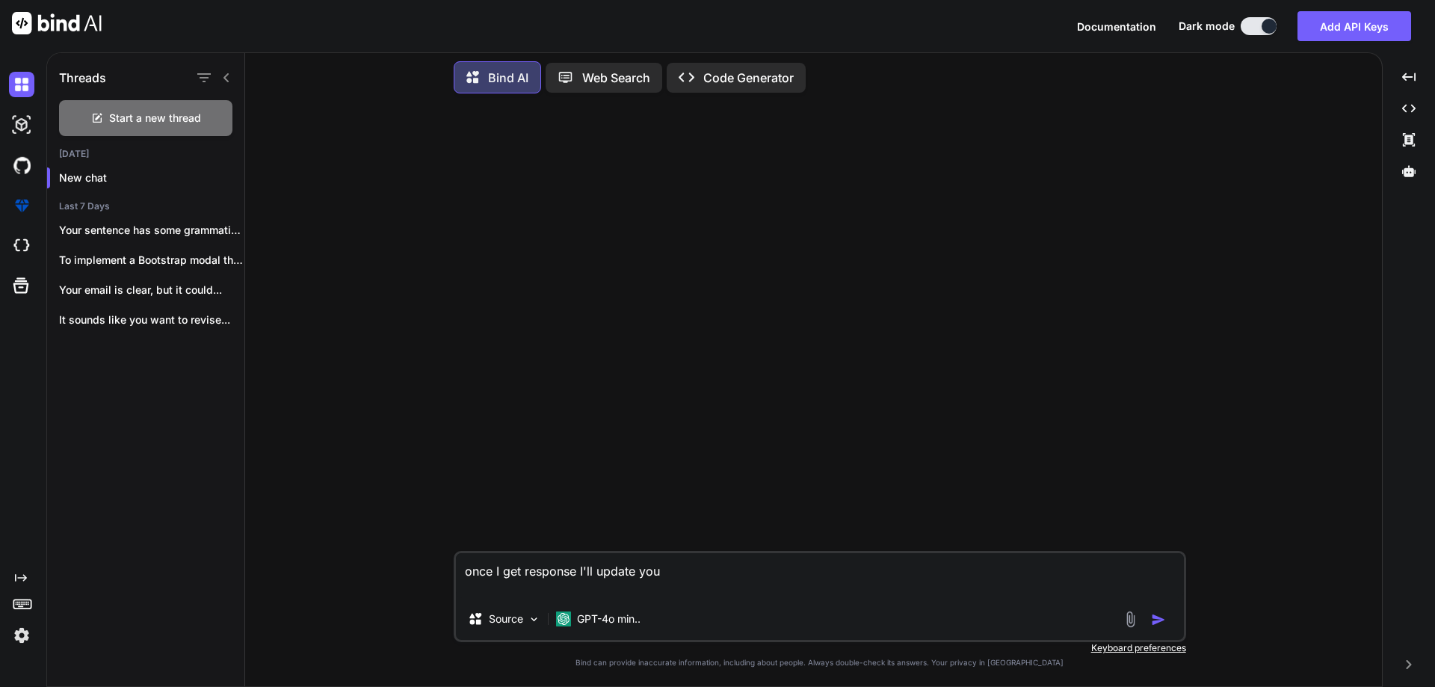 This screenshot has height=687, width=1435. What do you see at coordinates (22, 206) in the screenshot?
I see `img: premium` at bounding box center [22, 206].